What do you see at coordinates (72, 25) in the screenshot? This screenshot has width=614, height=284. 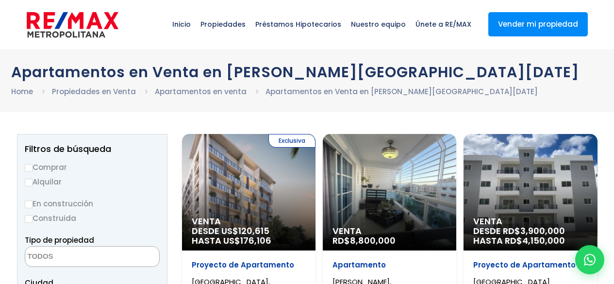 I see `img: remax-metropolitana-logo` at bounding box center [72, 25].